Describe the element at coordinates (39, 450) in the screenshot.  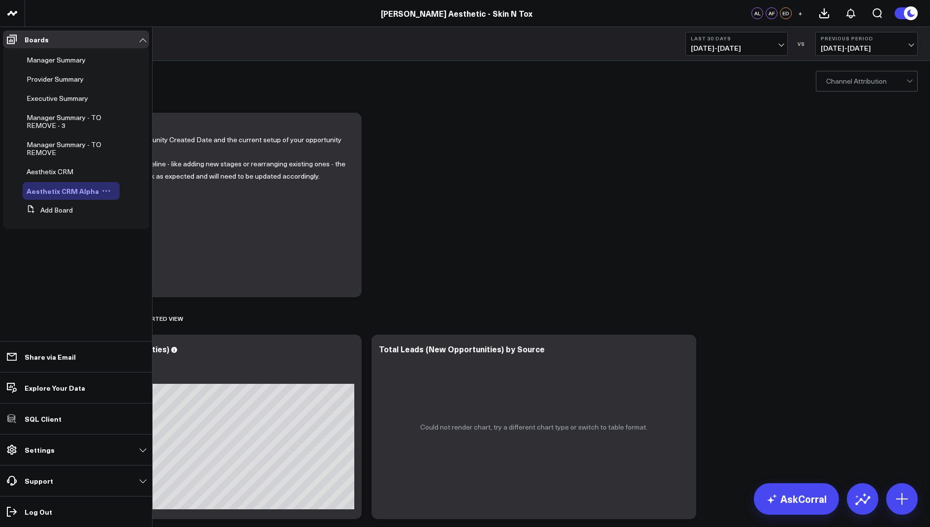
I see `p: Settings` at that location.